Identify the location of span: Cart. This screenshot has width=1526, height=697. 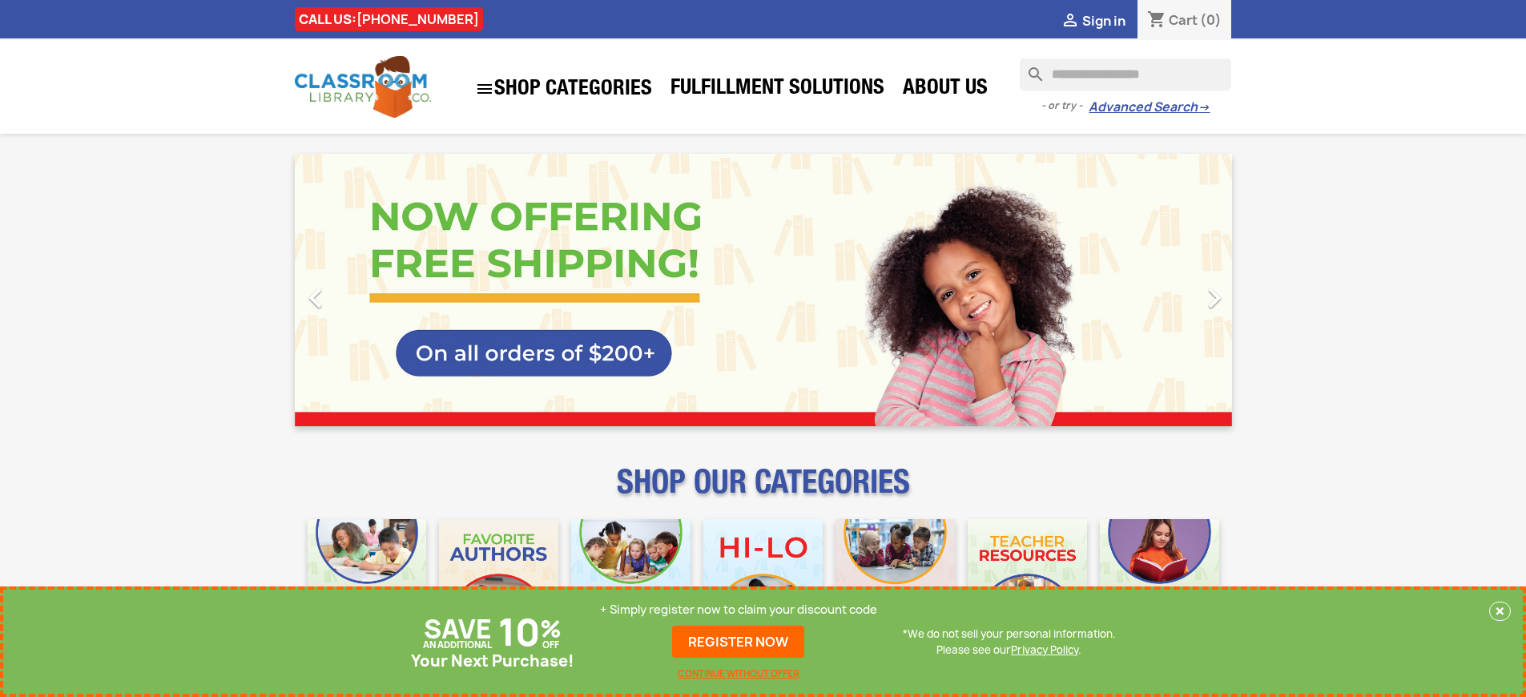
(1183, 20).